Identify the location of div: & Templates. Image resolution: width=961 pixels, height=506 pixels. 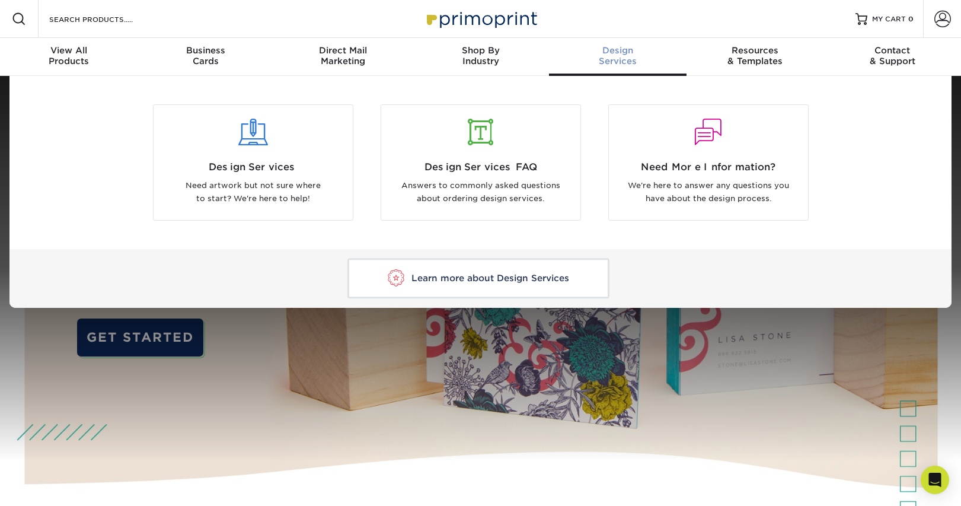
(755, 56).